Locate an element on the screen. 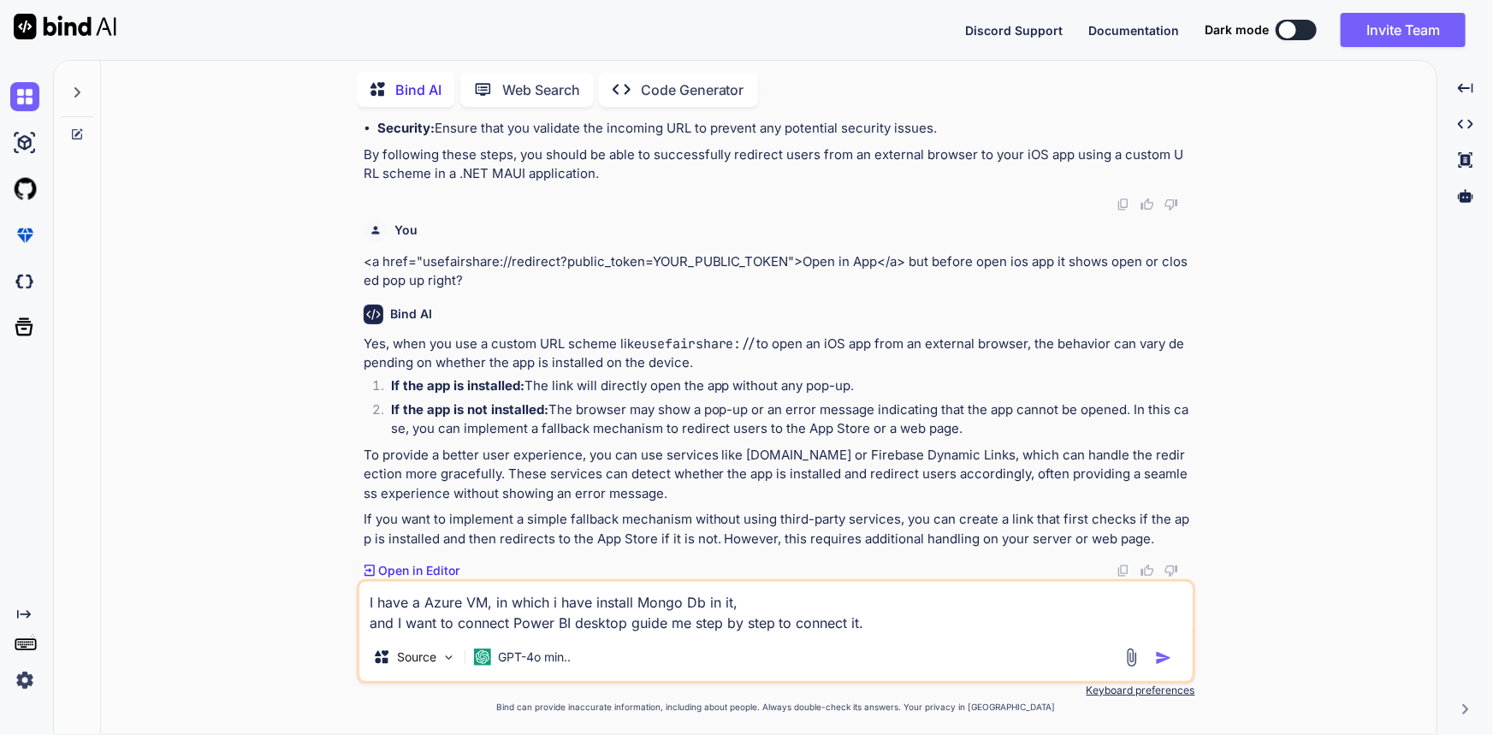 The width and height of the screenshot is (1493, 735). strong: If the app is installed: is located at coordinates (458, 385).